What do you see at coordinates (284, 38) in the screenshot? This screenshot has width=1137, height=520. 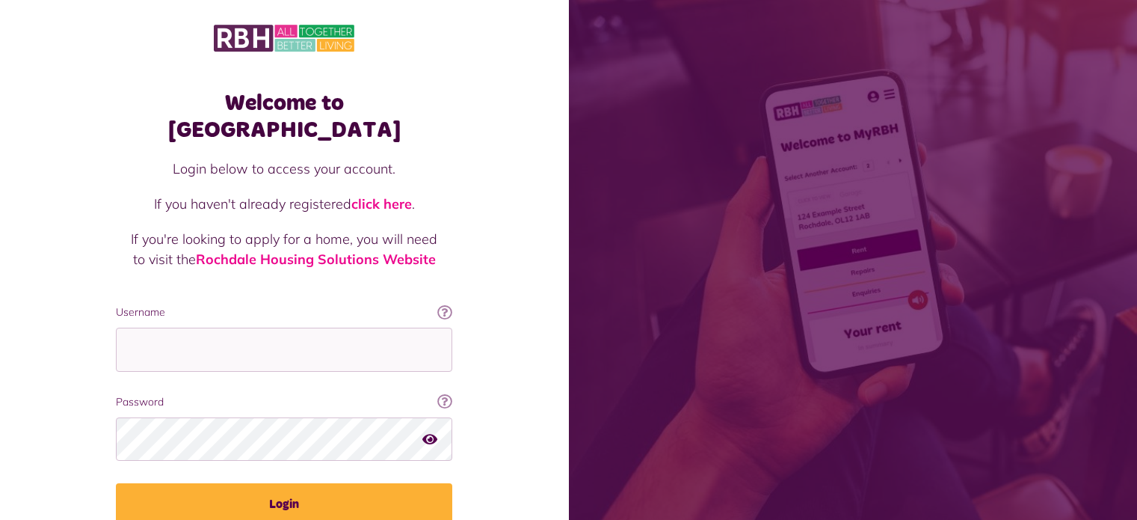 I see `img: MyRBH` at bounding box center [284, 38].